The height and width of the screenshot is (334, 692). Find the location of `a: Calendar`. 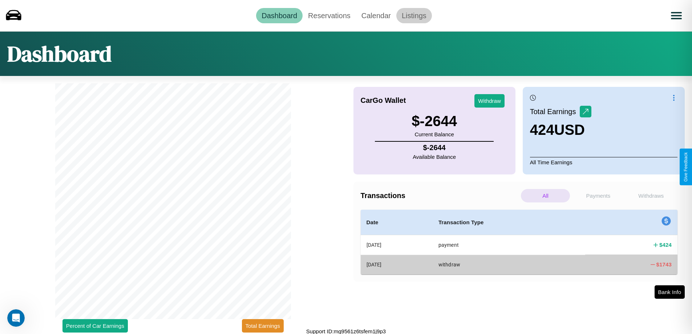

a: Calendar is located at coordinates (376, 16).